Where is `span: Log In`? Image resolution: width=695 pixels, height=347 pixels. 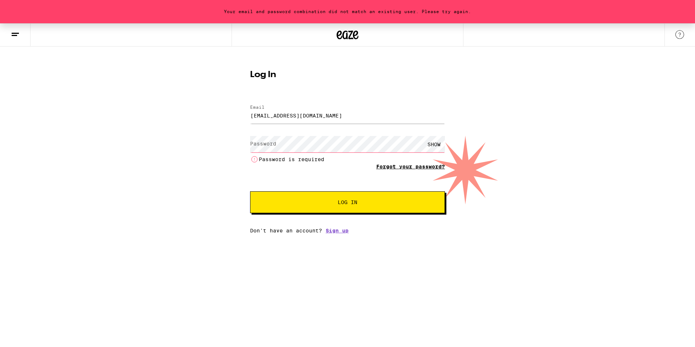 span: Log In is located at coordinates (348, 202).